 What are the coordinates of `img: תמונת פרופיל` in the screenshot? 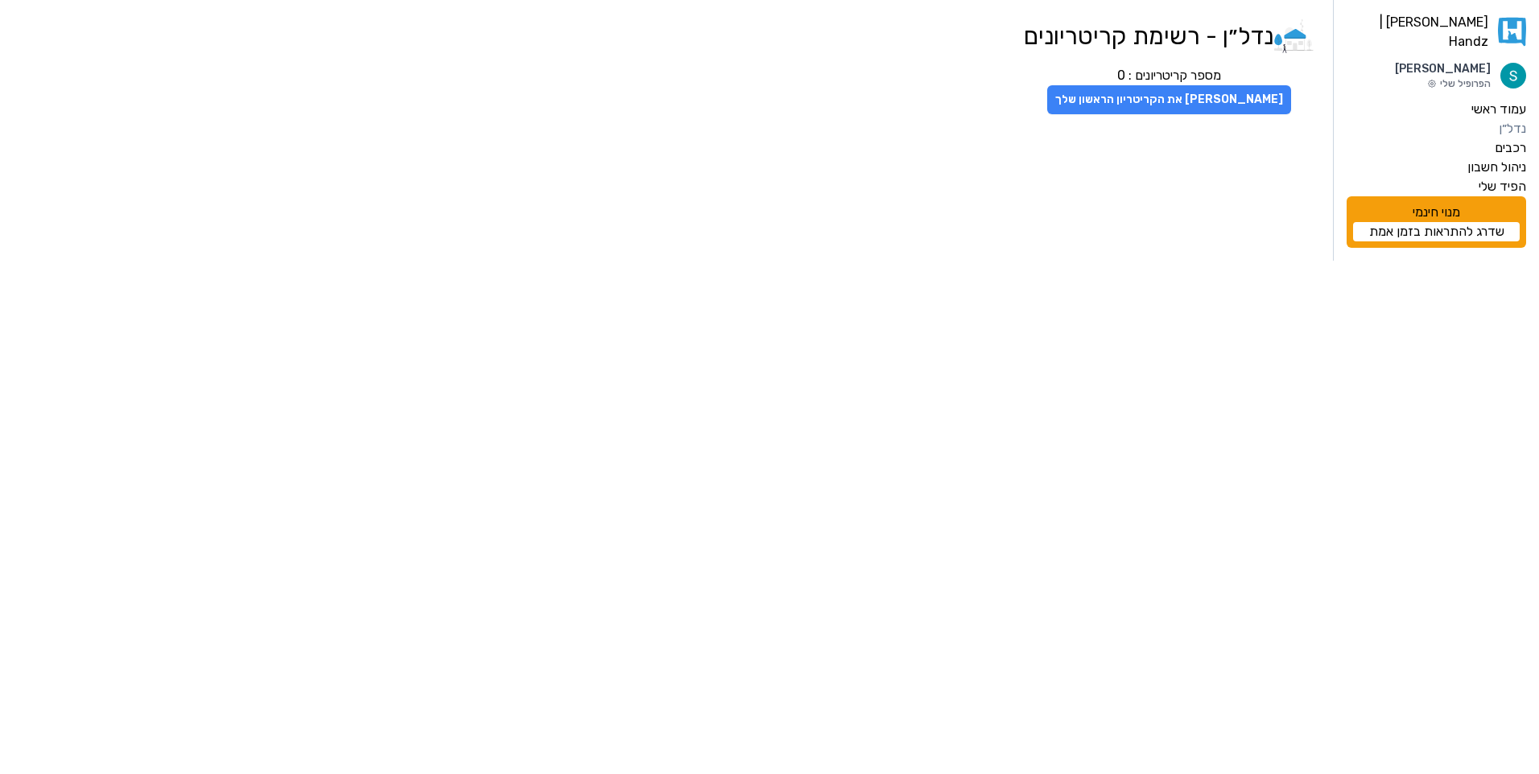 It's located at (1513, 76).